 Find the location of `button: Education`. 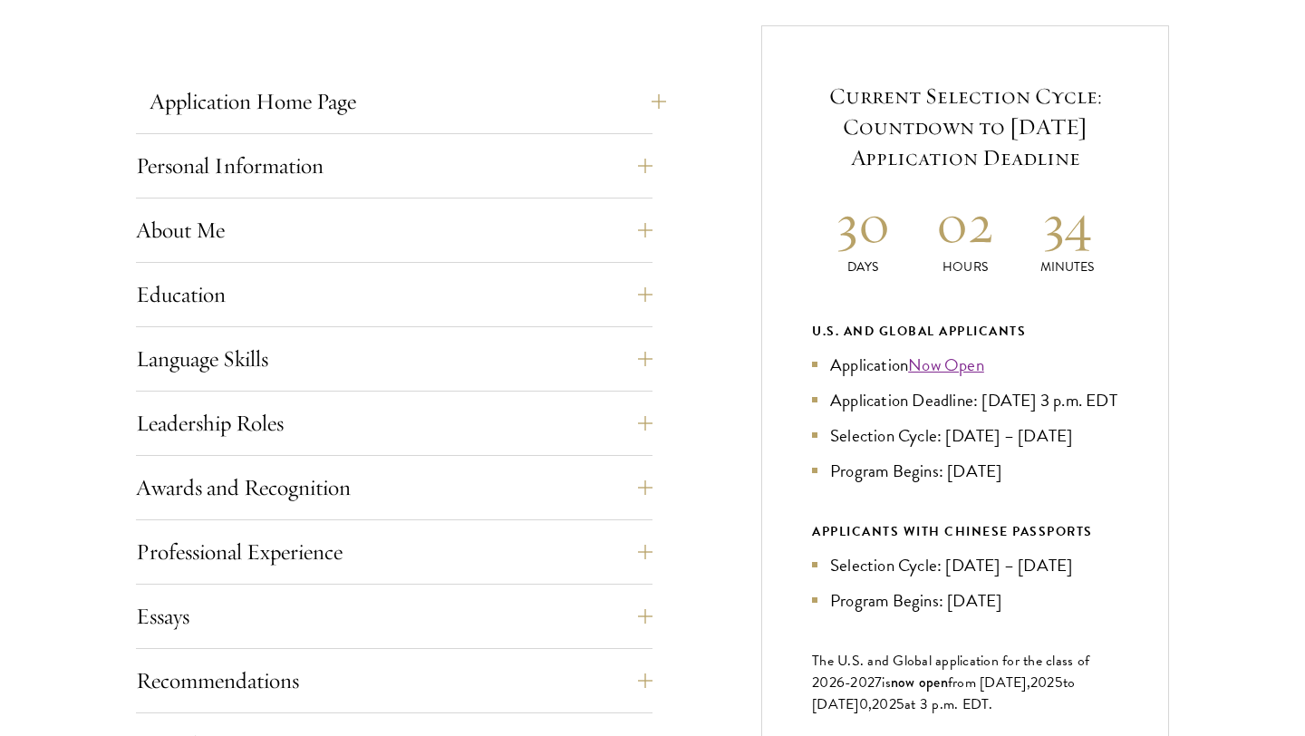

button: Education is located at coordinates (394, 295).